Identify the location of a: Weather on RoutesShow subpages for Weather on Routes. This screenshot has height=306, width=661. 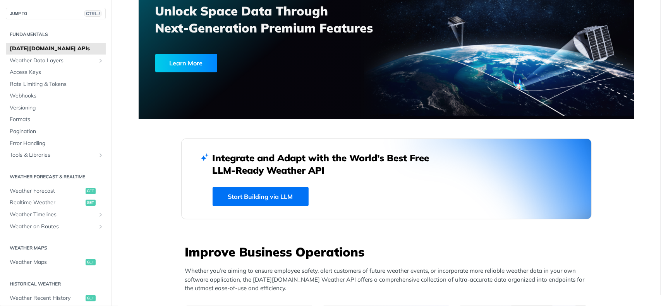
(56, 227).